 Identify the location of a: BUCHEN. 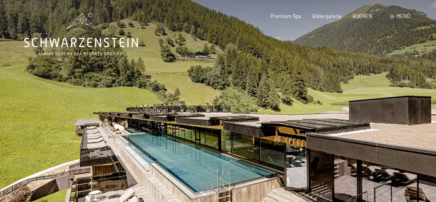
(362, 16).